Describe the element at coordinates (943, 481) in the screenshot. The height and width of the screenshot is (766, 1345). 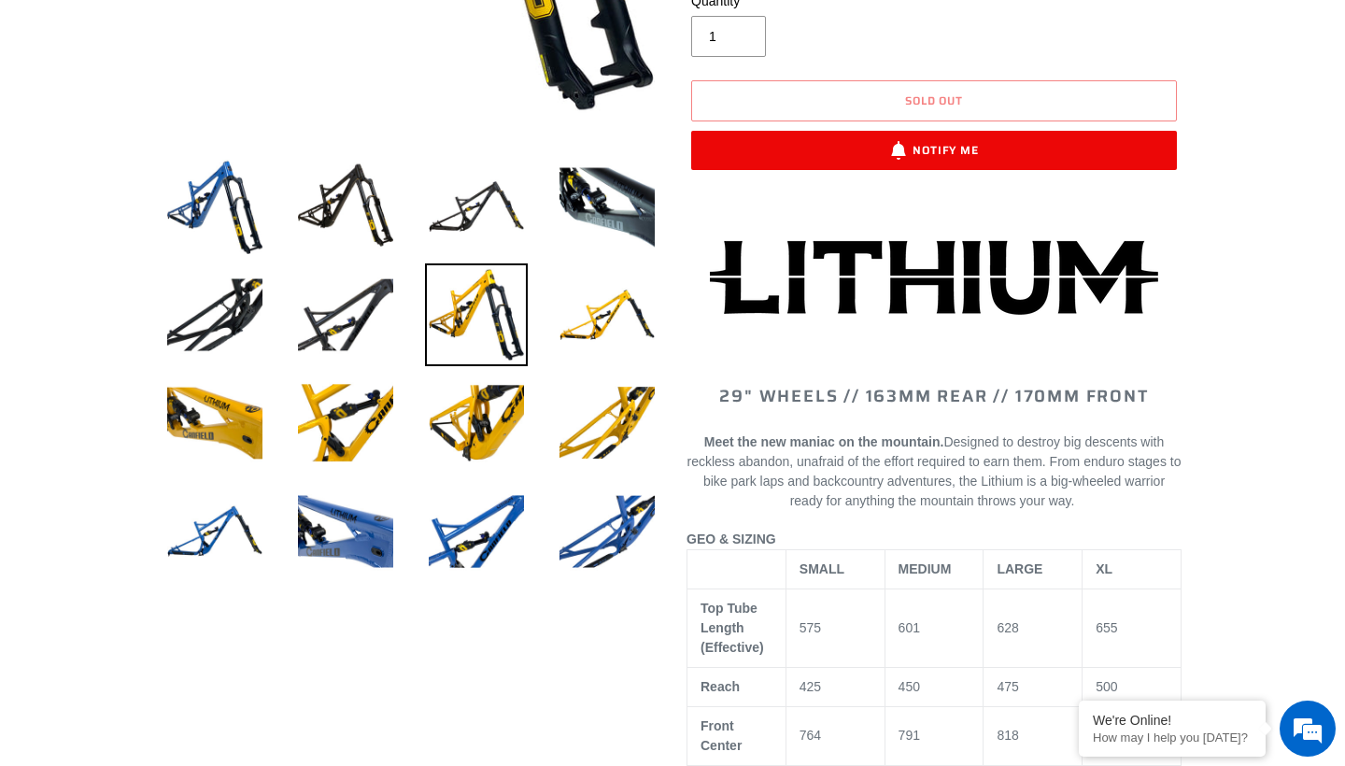
I see `span: From enduro stages to bike park laps and backcountry adventures, the Lithium is a big-wheeled war...` at that location.